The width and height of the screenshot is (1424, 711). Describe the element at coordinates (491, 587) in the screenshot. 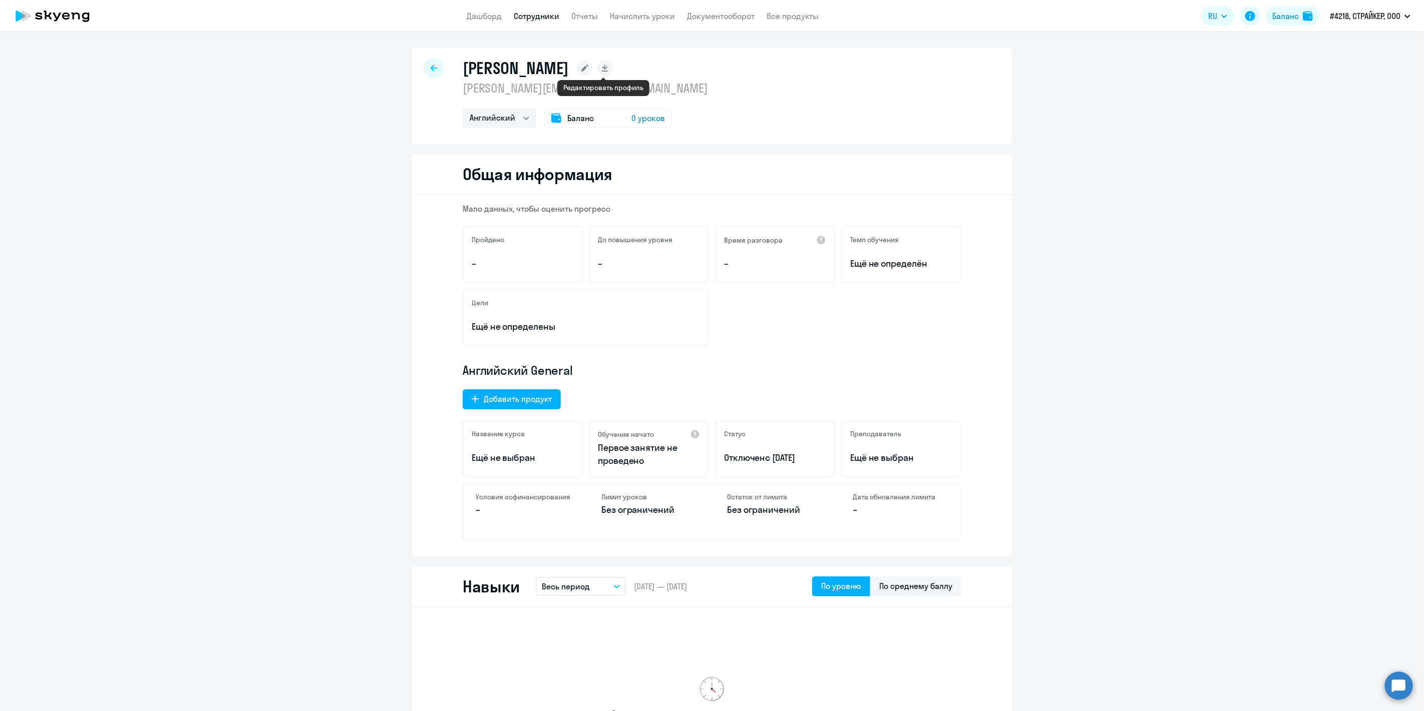

I see `h2: Навыки` at that location.